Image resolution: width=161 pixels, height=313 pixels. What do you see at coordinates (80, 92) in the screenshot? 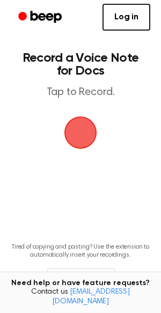
I see `p: Tap to Record.` at bounding box center [80, 92].